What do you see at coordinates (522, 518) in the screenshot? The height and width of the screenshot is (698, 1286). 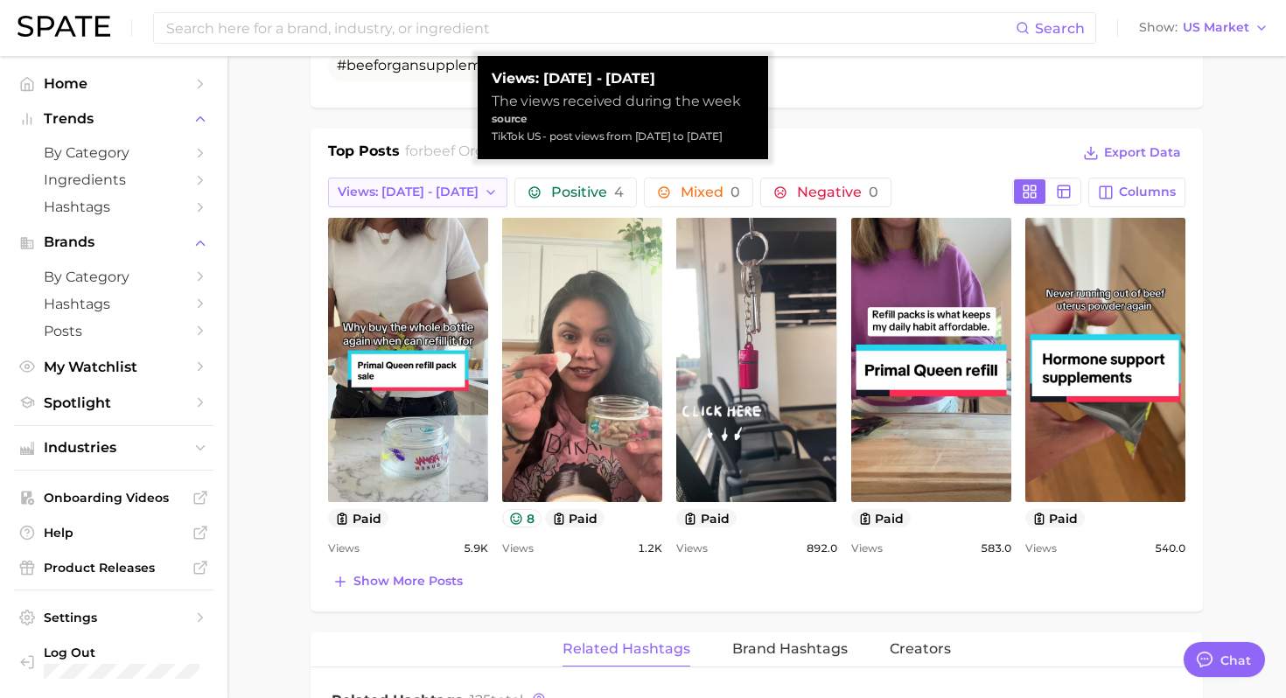 I see `button: 8` at bounding box center [522, 518].